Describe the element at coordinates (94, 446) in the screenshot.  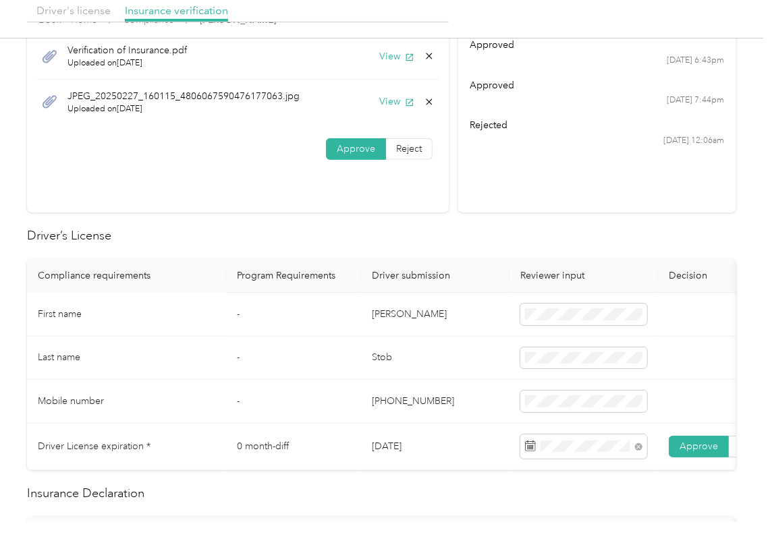
I see `span: Driver License expiration *` at that location.